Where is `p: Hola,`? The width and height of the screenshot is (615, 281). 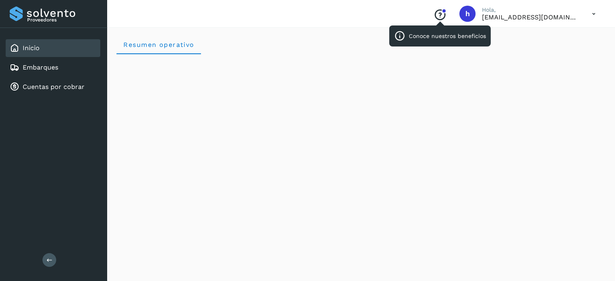
p: Hola, is located at coordinates (531, 10).